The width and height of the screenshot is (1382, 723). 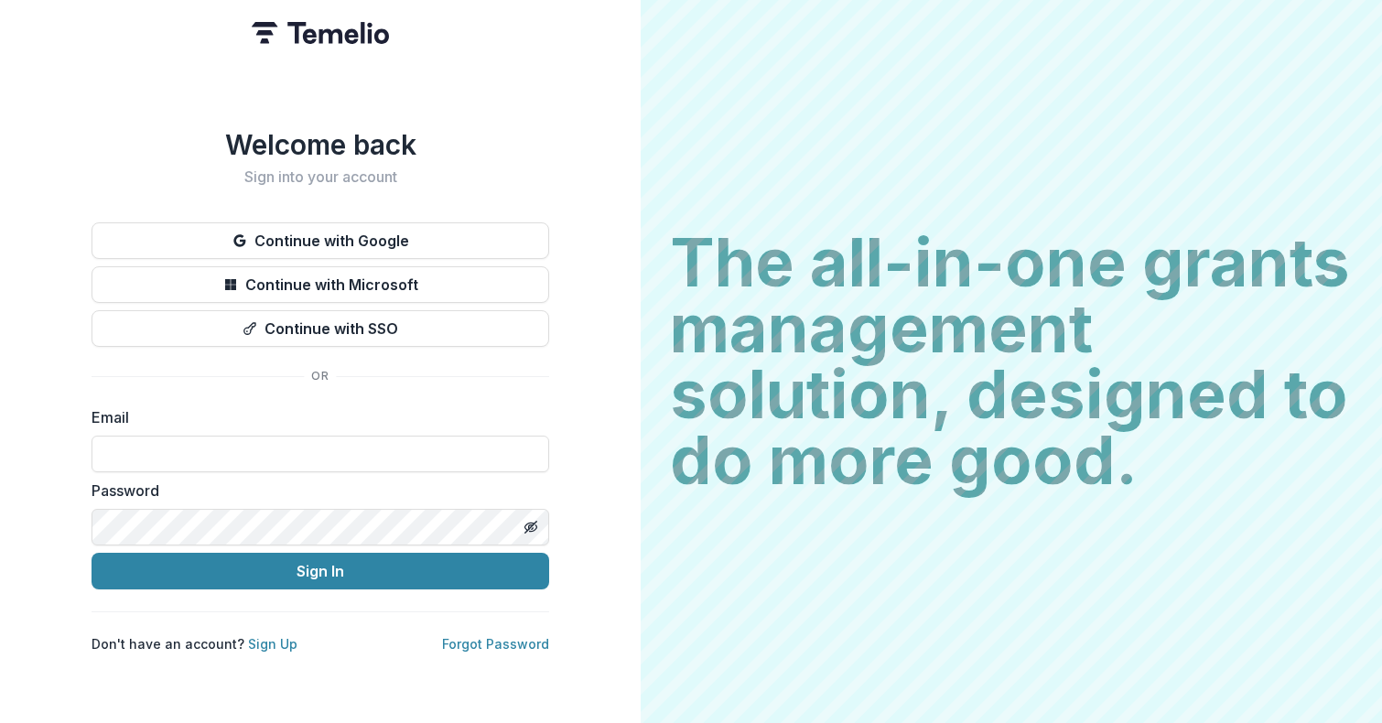 I want to click on a: Forgot Password, so click(x=495, y=643).